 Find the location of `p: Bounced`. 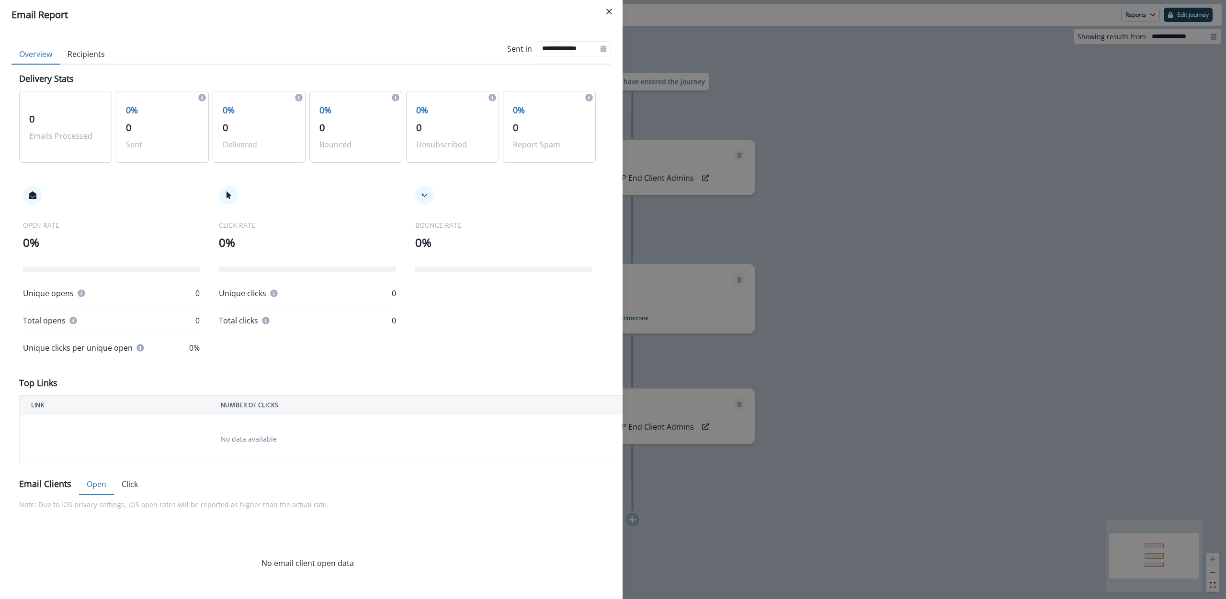

p: Bounced is located at coordinates (356, 145).